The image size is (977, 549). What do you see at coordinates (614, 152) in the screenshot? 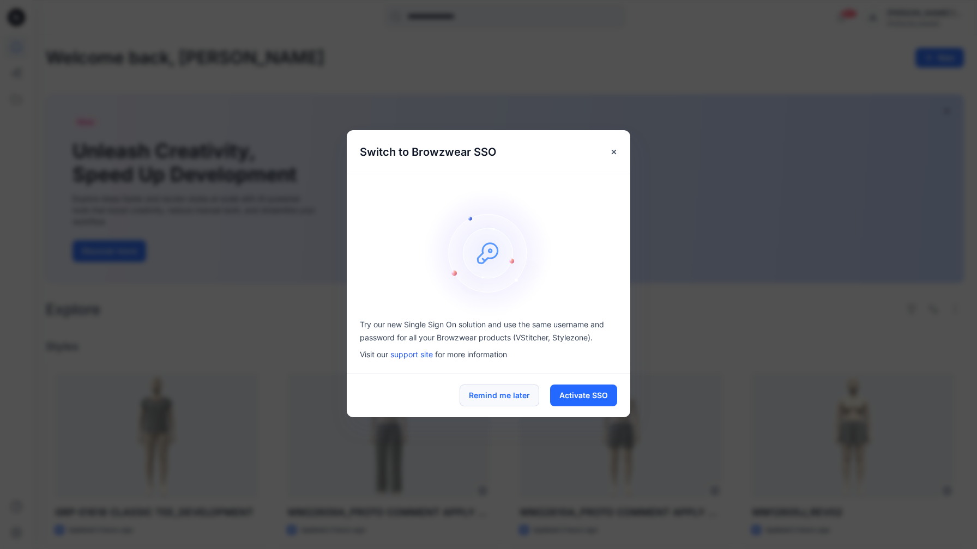
I see `button: Close` at bounding box center [614, 152].